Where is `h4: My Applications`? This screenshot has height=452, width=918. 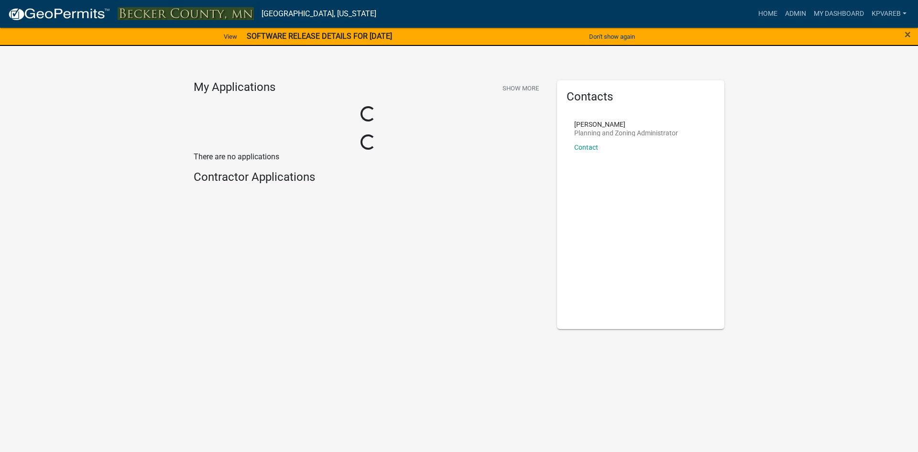
h4: My Applications is located at coordinates (234, 87).